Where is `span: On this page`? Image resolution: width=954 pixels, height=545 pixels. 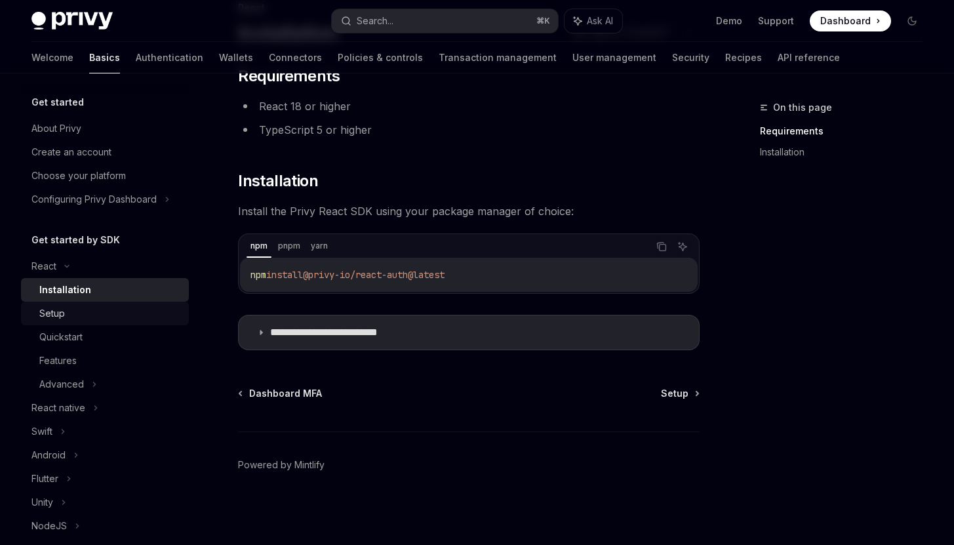 span: On this page is located at coordinates (803, 108).